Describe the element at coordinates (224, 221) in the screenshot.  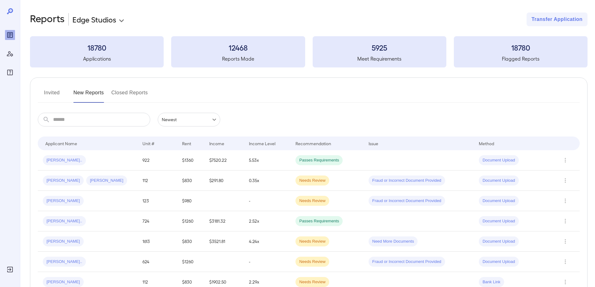
I see `td: $3181.32` at that location.